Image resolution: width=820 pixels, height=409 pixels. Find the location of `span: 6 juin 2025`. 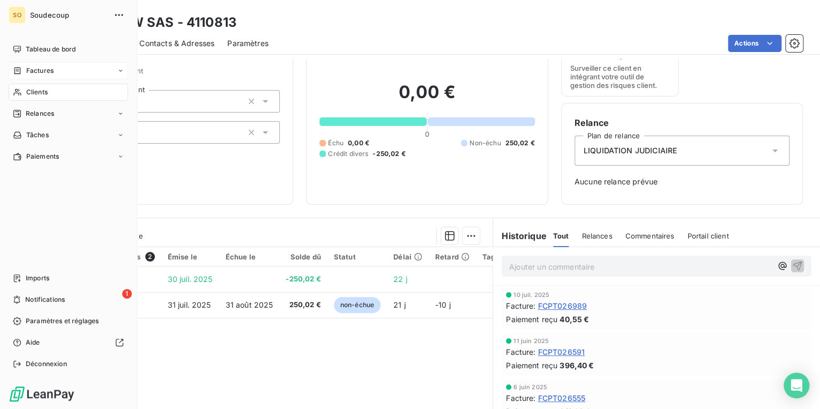

span: 6 juin 2025 is located at coordinates (530, 387).